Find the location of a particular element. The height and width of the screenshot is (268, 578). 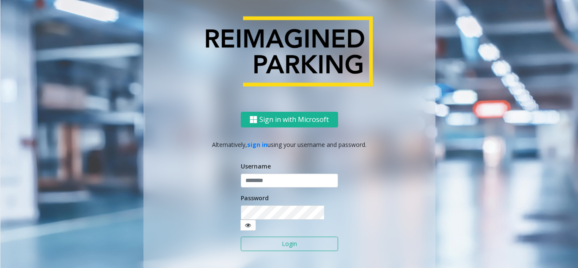

button: Login is located at coordinates (289, 244).